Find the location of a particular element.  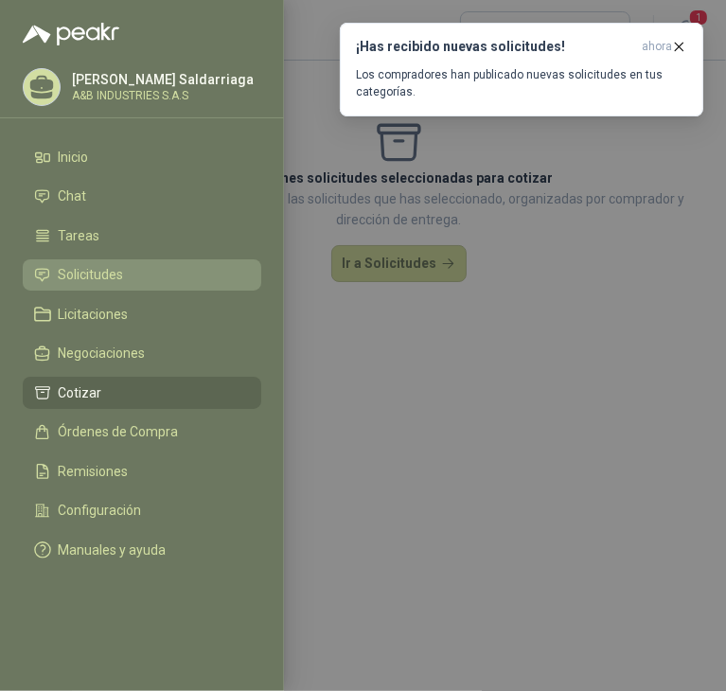

a: Negociaciones is located at coordinates (142, 354).